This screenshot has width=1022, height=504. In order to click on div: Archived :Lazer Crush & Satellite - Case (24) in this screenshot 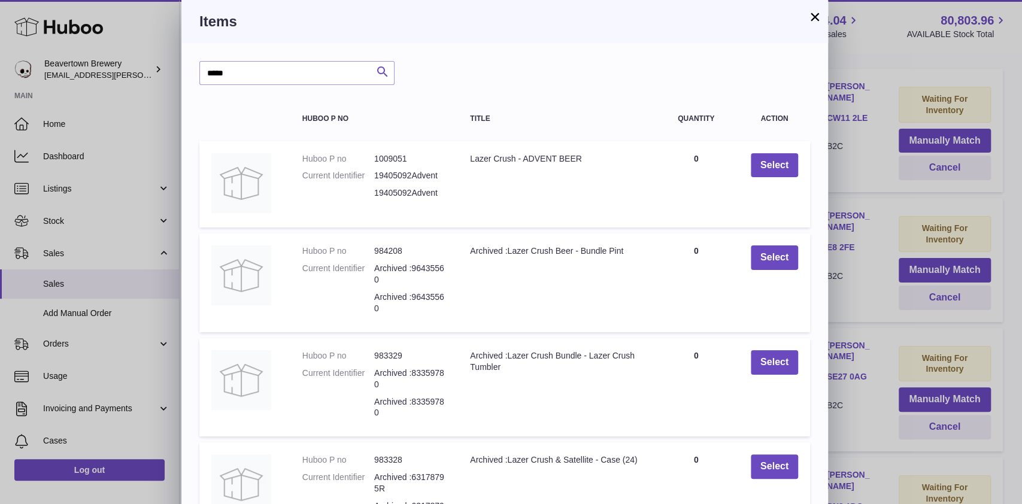, I will do `click(555, 460)`.